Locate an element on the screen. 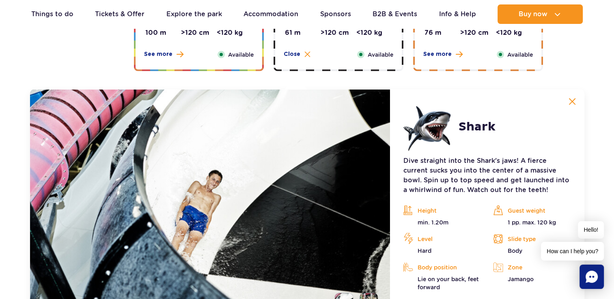 This screenshot has height=299, width=614. dd: 61 m is located at coordinates (303, 33).